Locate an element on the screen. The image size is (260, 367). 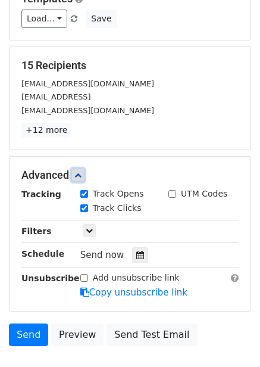
a: Preview is located at coordinates (77, 334).